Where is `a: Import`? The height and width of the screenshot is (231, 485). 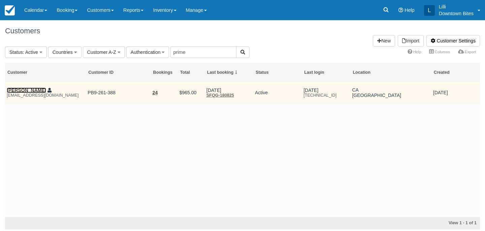 a: Import is located at coordinates (411, 41).